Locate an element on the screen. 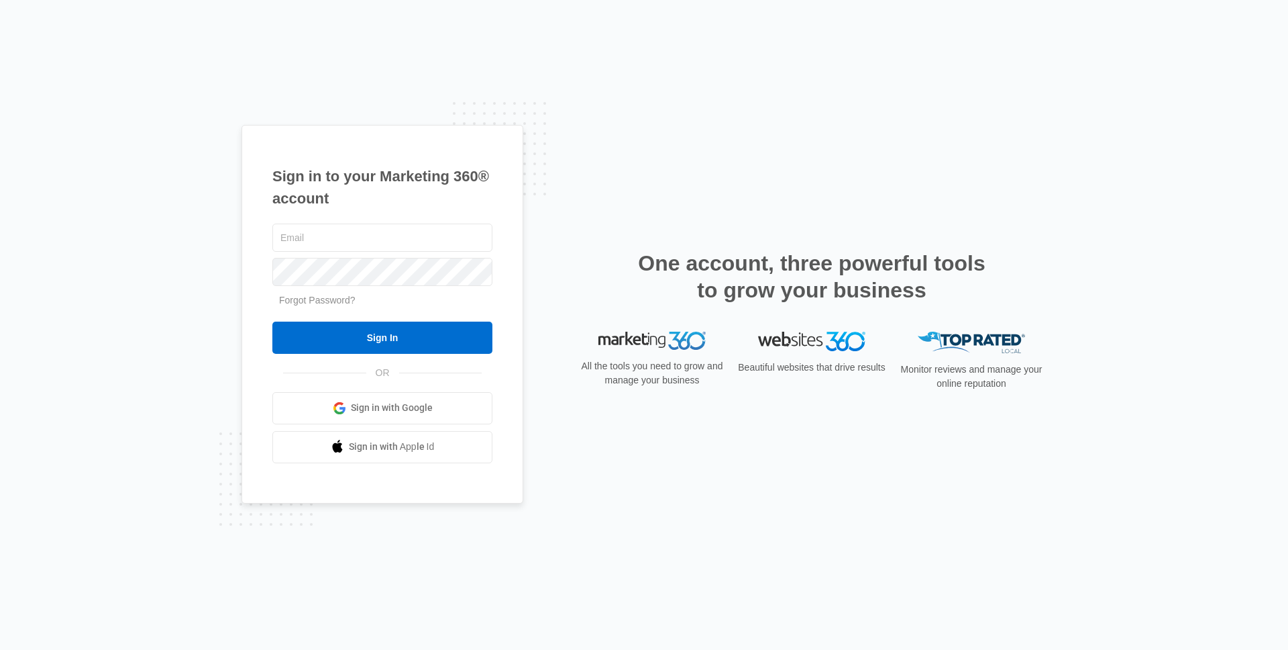 The width and height of the screenshot is (1288, 650). a: Sign in with Google is located at coordinates (382, 408).